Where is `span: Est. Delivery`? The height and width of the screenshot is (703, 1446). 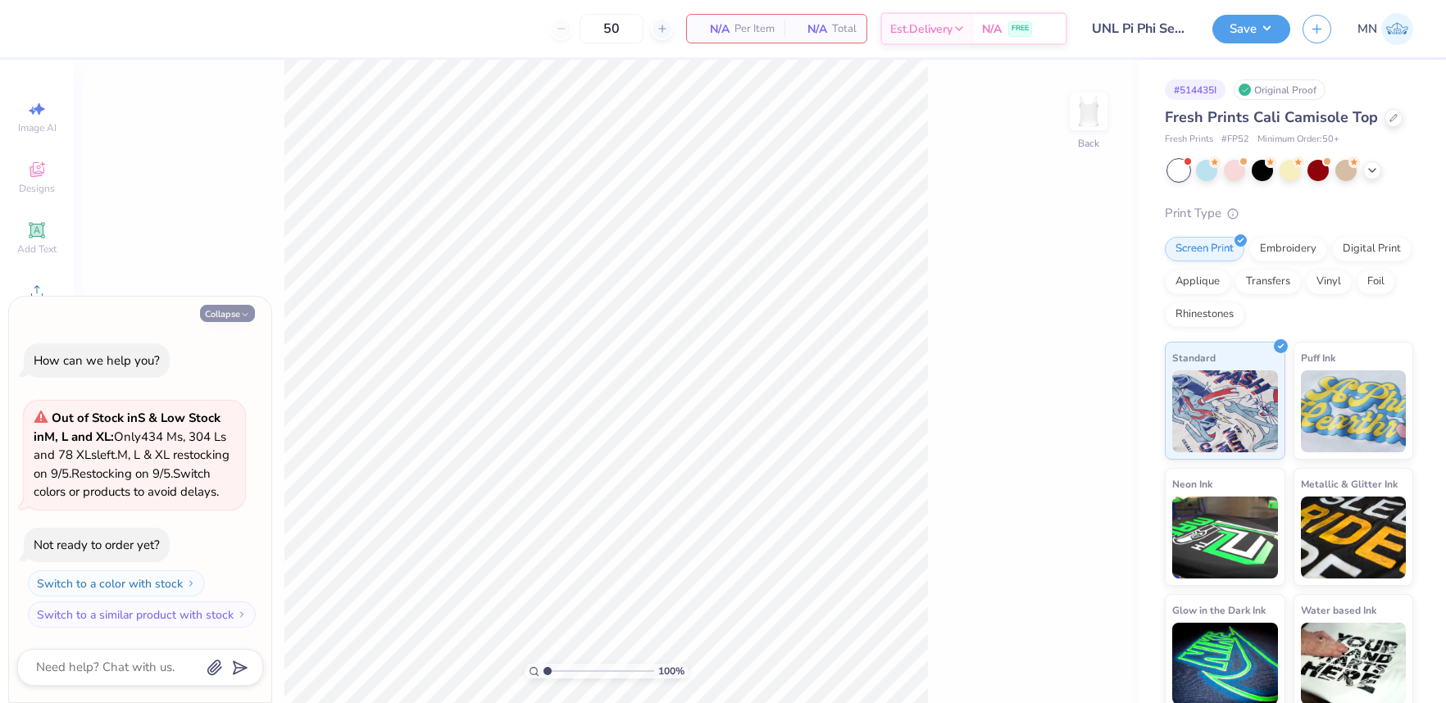 span: Est. Delivery is located at coordinates (921, 29).